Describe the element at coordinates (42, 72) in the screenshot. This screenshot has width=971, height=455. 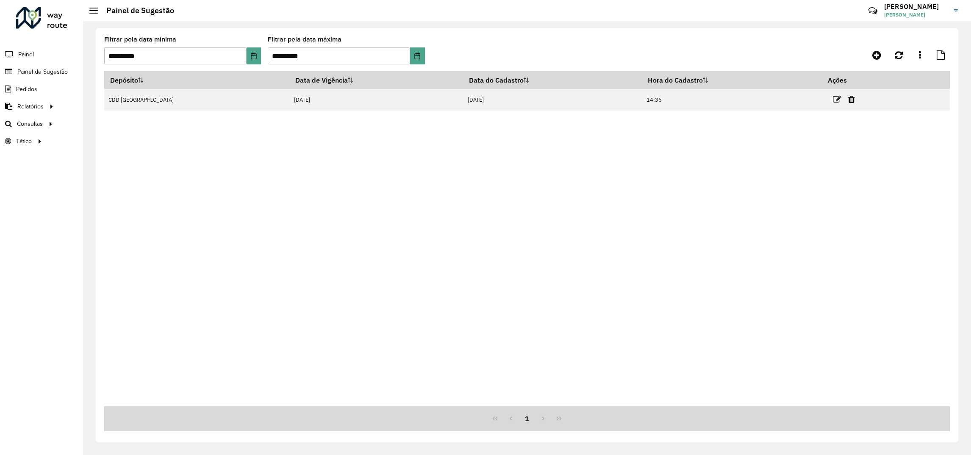
I see `span: Painel de Sugestão` at that location.